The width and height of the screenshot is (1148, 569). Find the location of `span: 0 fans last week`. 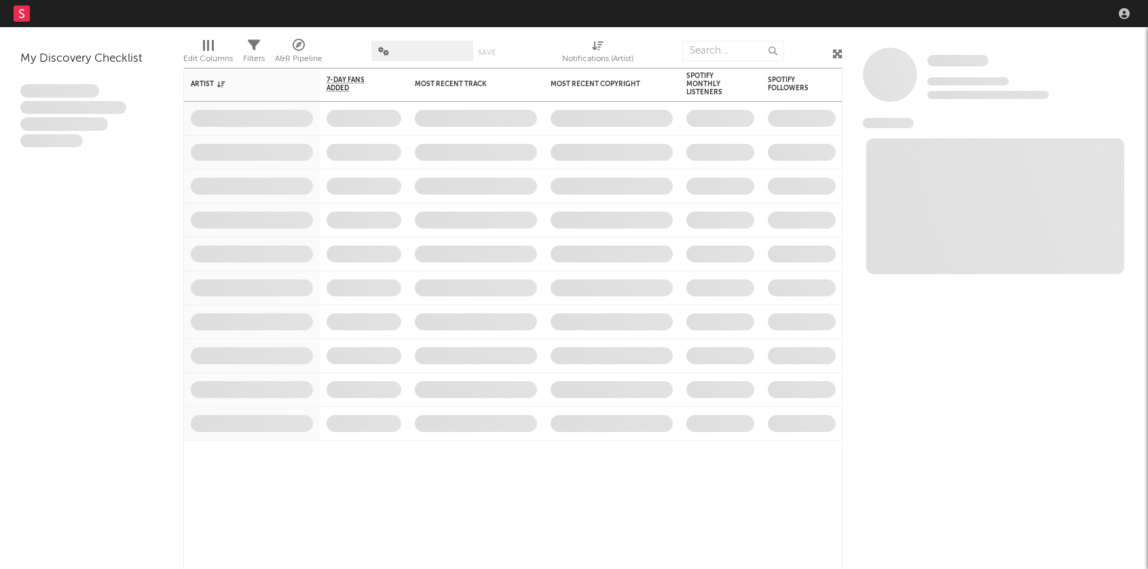

span: 0 fans last week is located at coordinates (988, 95).